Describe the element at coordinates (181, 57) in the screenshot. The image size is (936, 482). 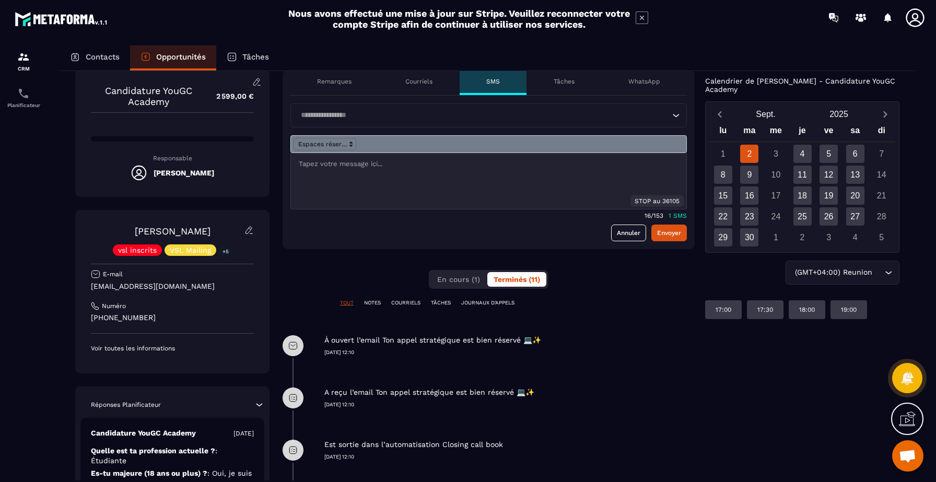
I see `p: Opportunités` at that location.